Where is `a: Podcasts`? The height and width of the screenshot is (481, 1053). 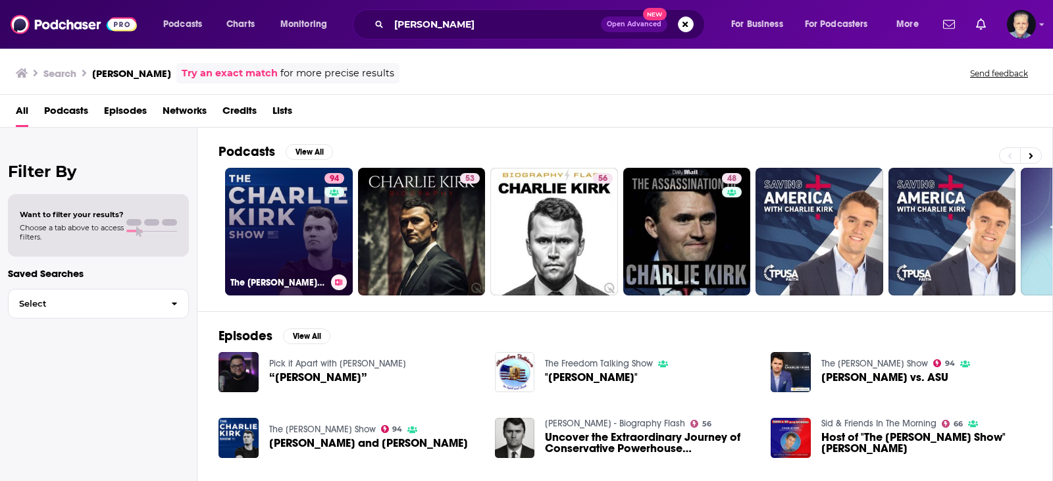 a: Podcasts is located at coordinates (66, 113).